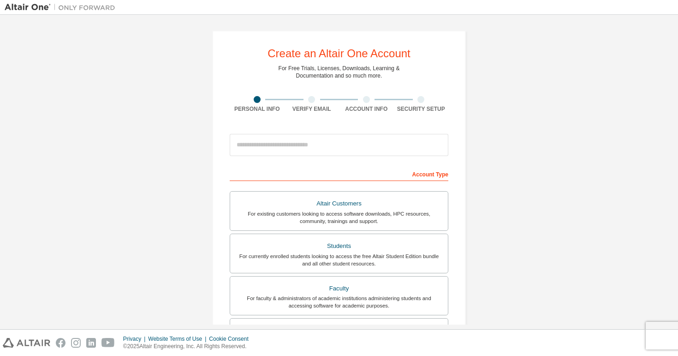 The width and height of the screenshot is (678, 356). I want to click on img: altair_logo.svg, so click(26, 342).